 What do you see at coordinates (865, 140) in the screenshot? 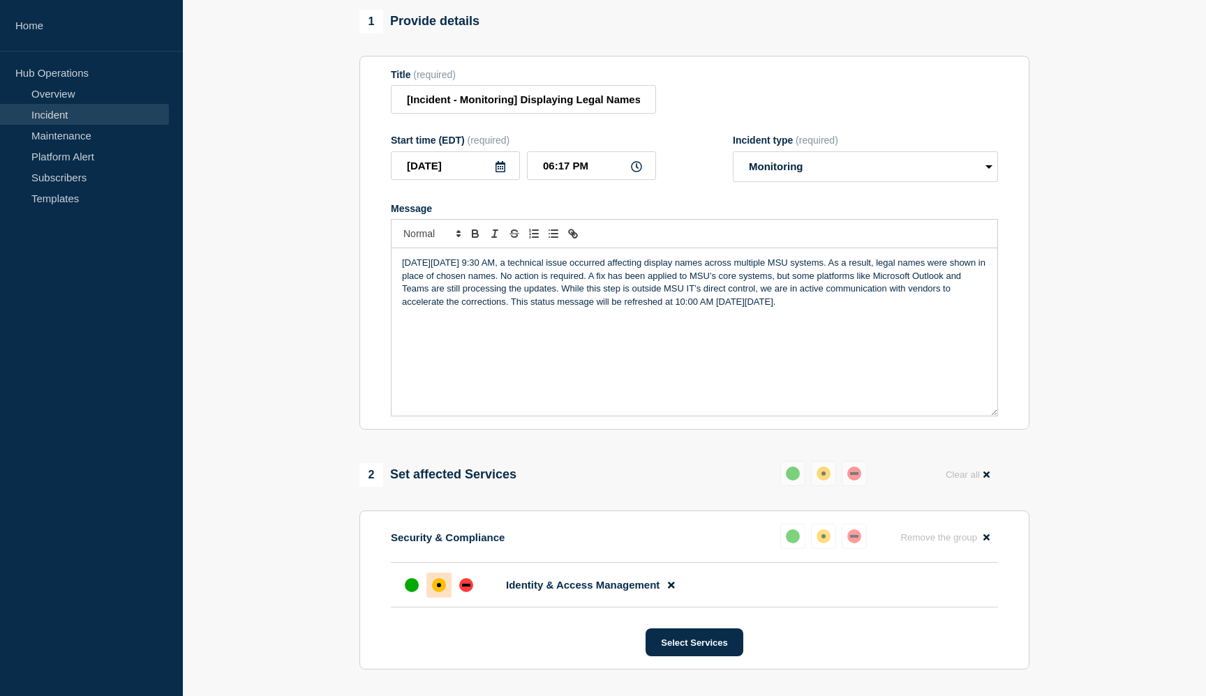
I see `div: Incident type` at bounding box center [865, 140].